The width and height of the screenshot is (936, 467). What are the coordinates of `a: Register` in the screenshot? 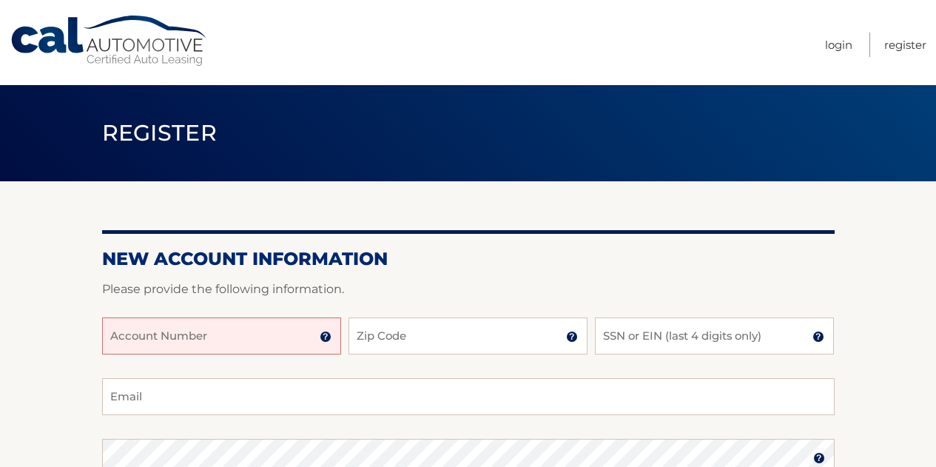 It's located at (905, 44).